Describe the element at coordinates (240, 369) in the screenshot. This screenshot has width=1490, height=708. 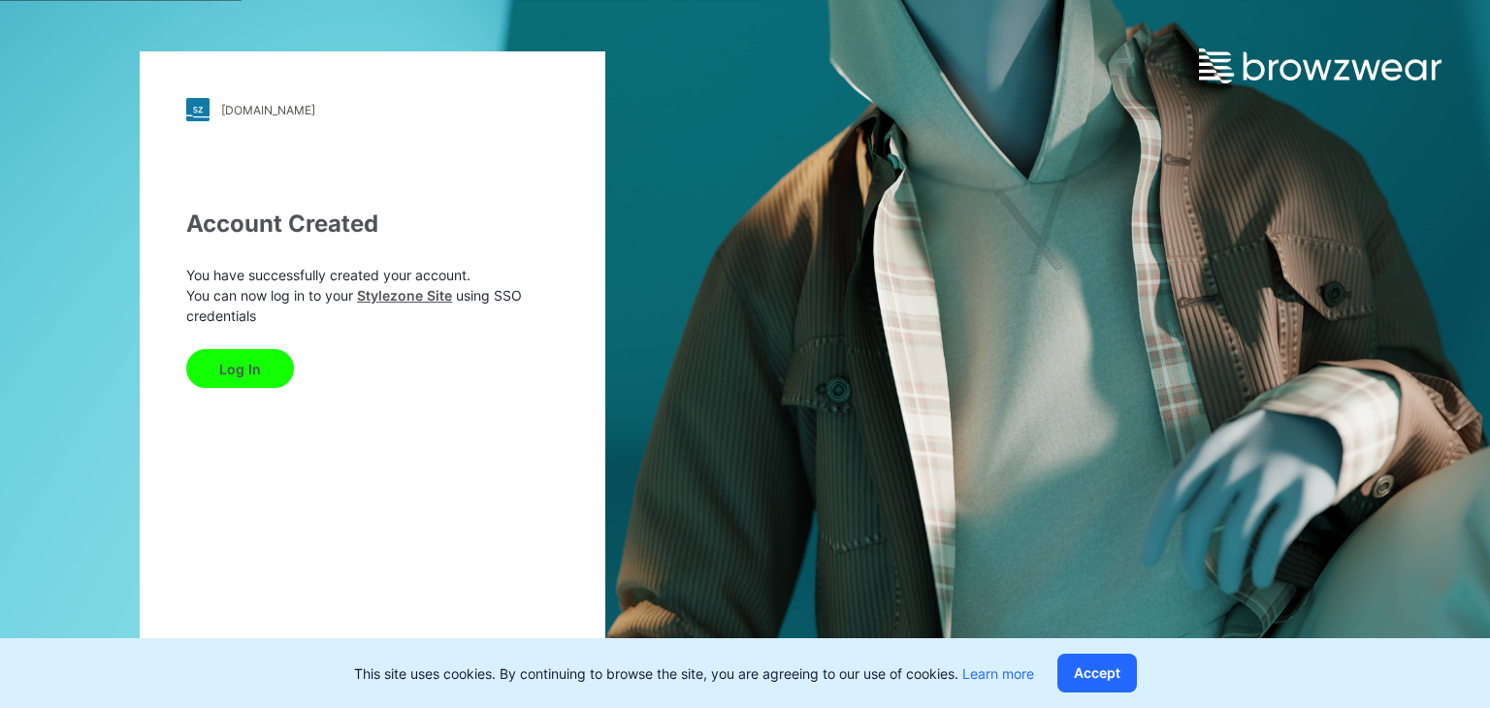
I see `button: Log In` at that location.